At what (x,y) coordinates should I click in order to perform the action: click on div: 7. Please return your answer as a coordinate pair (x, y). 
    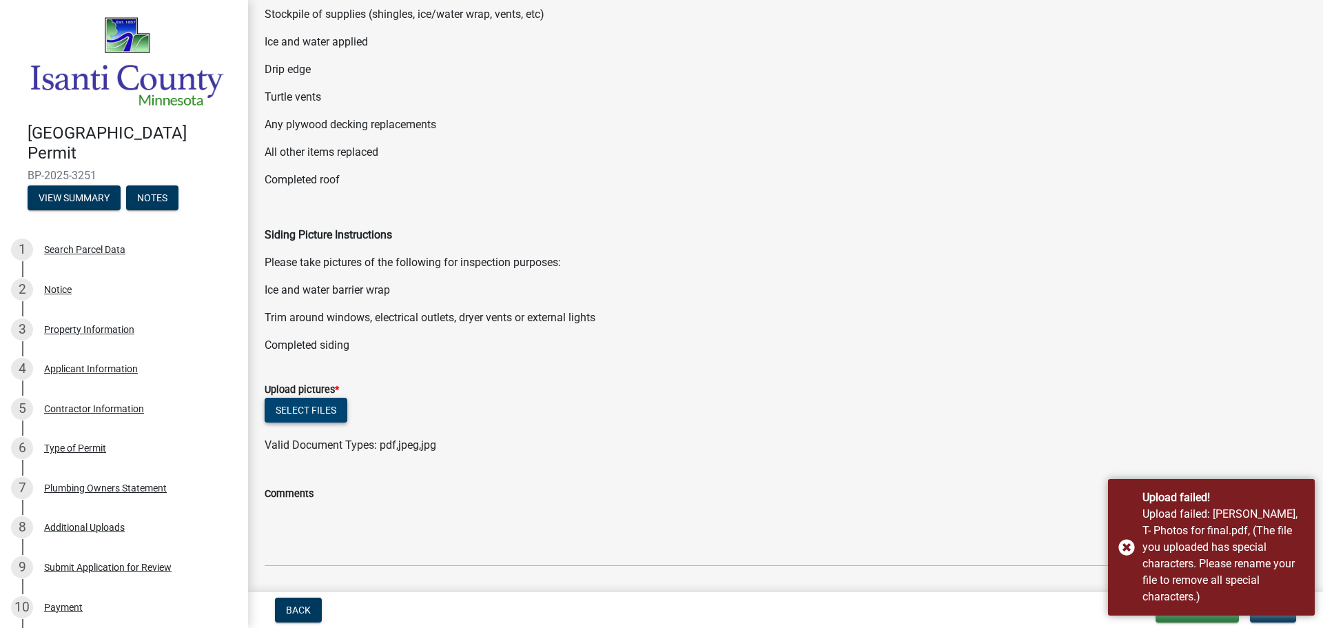
    Looking at the image, I should click on (22, 488).